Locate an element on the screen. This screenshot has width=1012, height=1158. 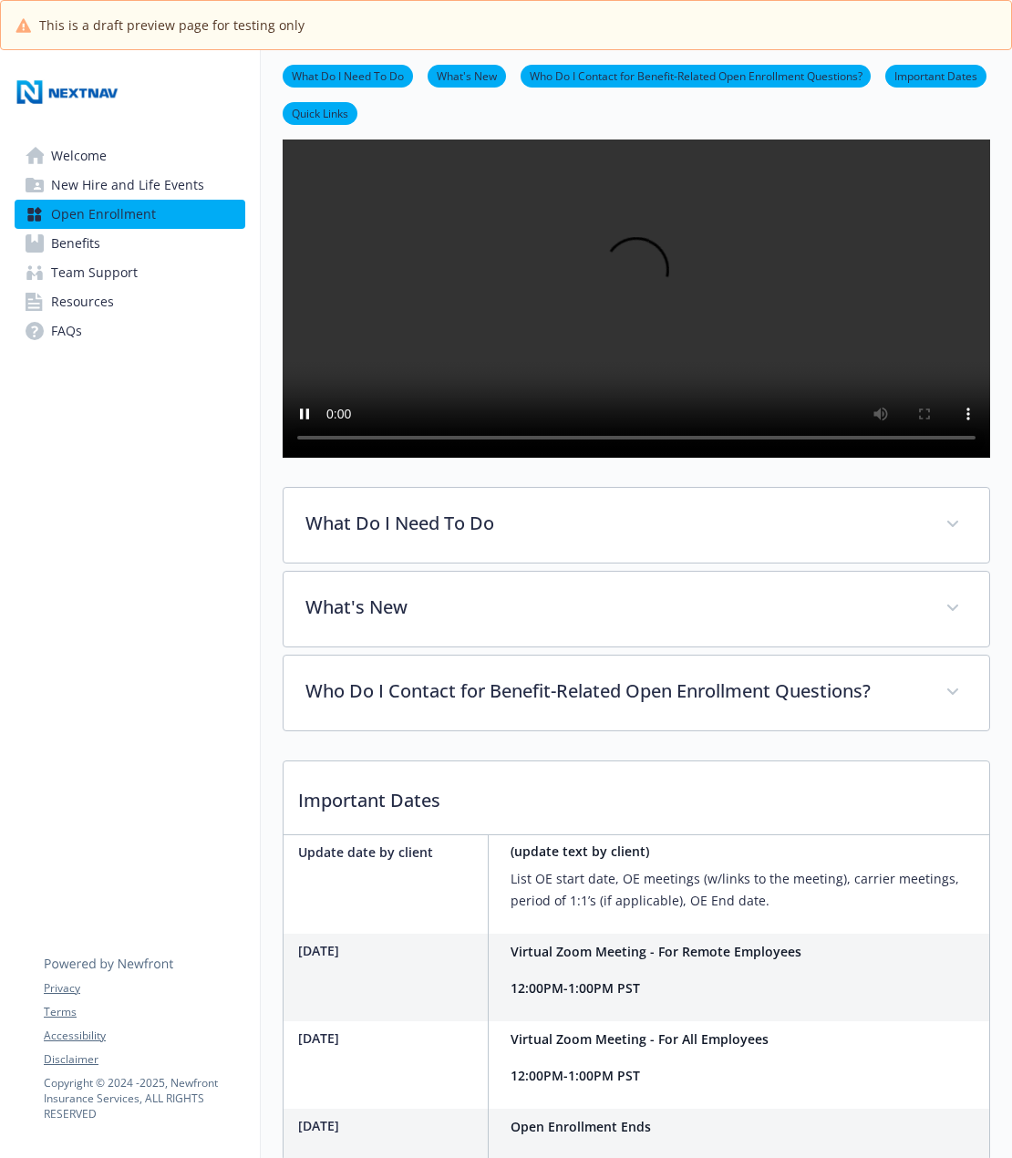
span: Team Support is located at coordinates (94, 273).